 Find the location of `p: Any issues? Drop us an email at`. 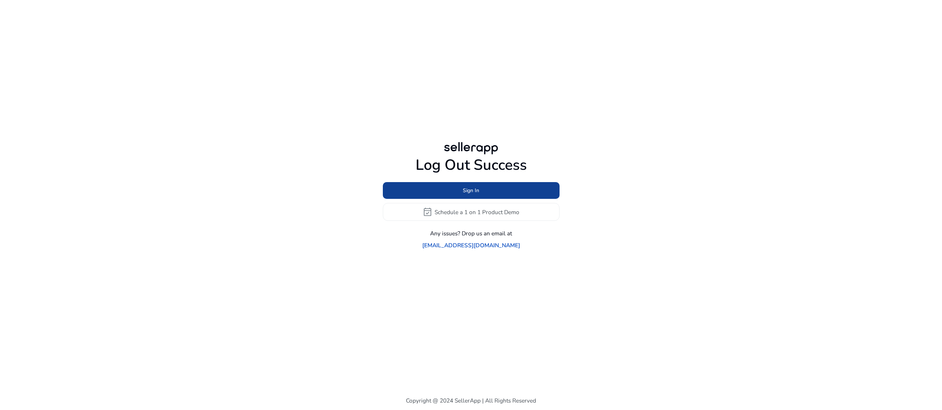

p: Any issues? Drop us an email at is located at coordinates (471, 233).